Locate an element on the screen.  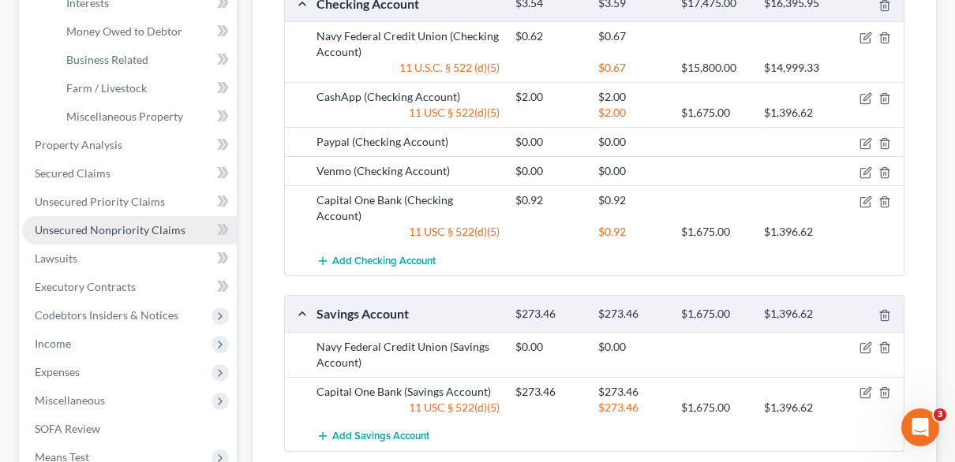
span: Income is located at coordinates (53, 343).